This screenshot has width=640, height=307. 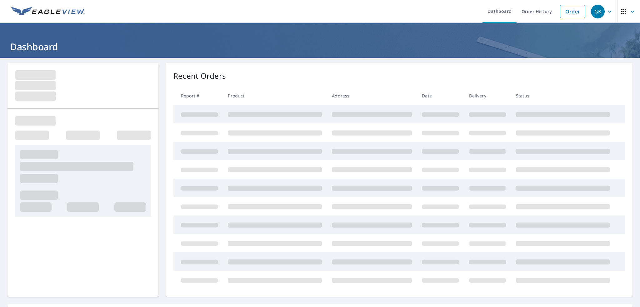 I want to click on div: GK, so click(x=598, y=12).